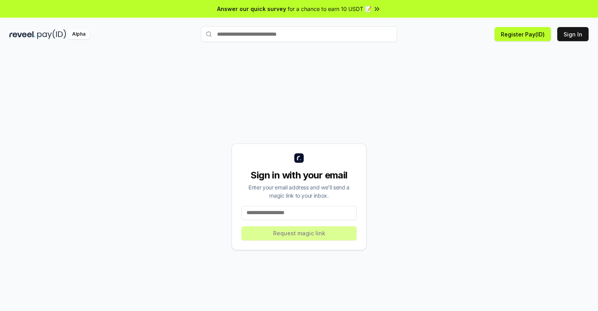 The image size is (598, 311). What do you see at coordinates (252, 9) in the screenshot?
I see `span: Answer our quick survey` at bounding box center [252, 9].